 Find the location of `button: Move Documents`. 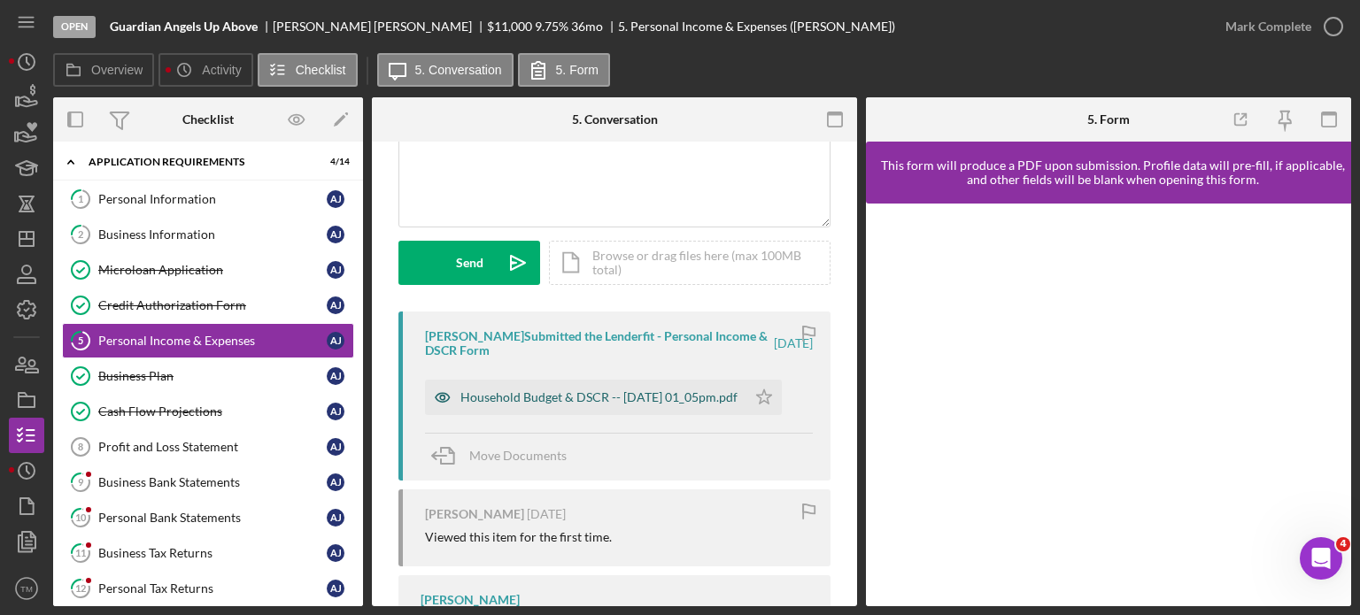

button: Move Documents is located at coordinates (505, 456).